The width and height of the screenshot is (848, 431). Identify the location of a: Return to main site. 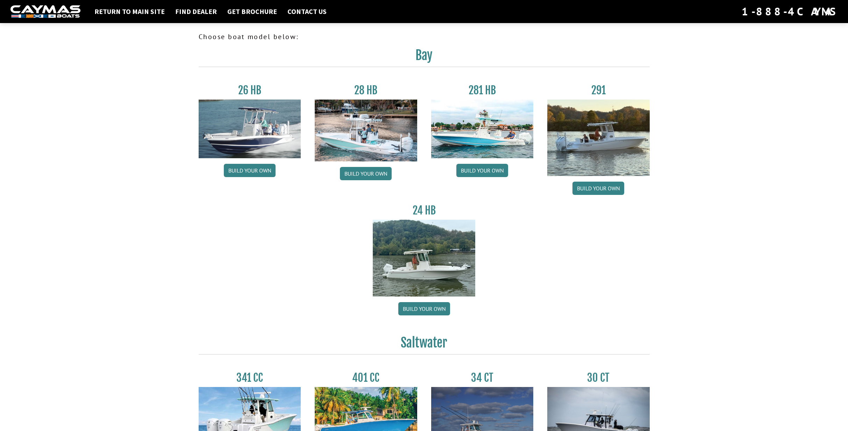
(129, 12).